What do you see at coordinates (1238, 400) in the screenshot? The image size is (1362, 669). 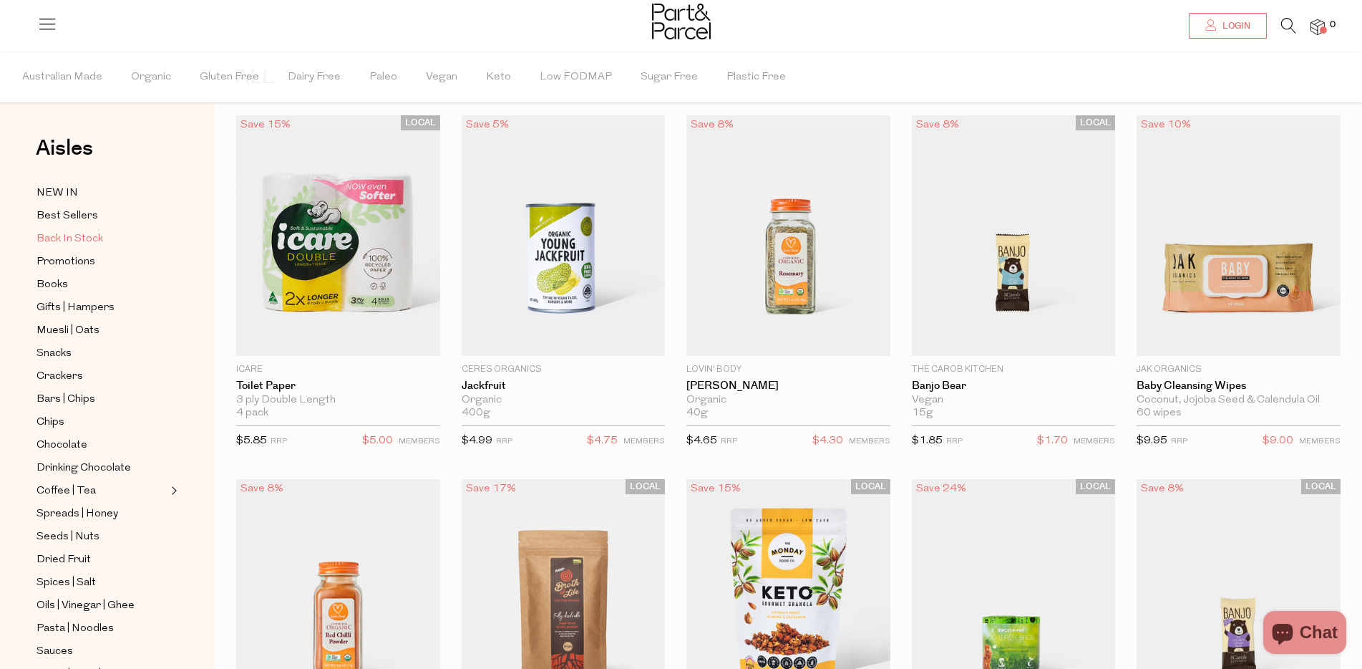 I see `div: Coconut, Jojoba Seed & Calendula Oil` at bounding box center [1238, 400].